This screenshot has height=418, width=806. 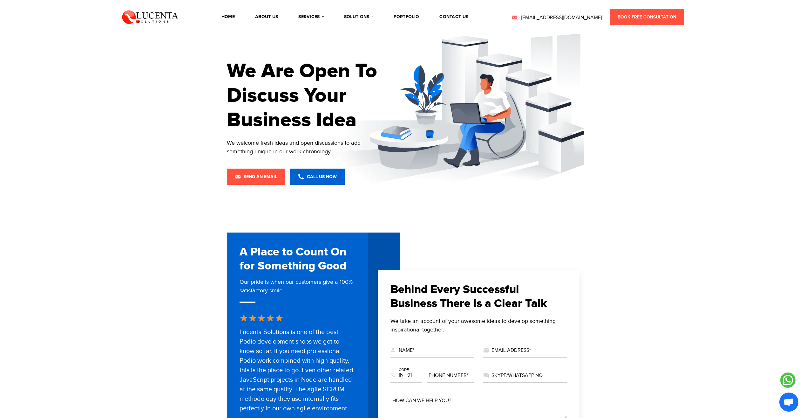 What do you see at coordinates (789, 402) in the screenshot?
I see `a: Open chat` at bounding box center [789, 402].